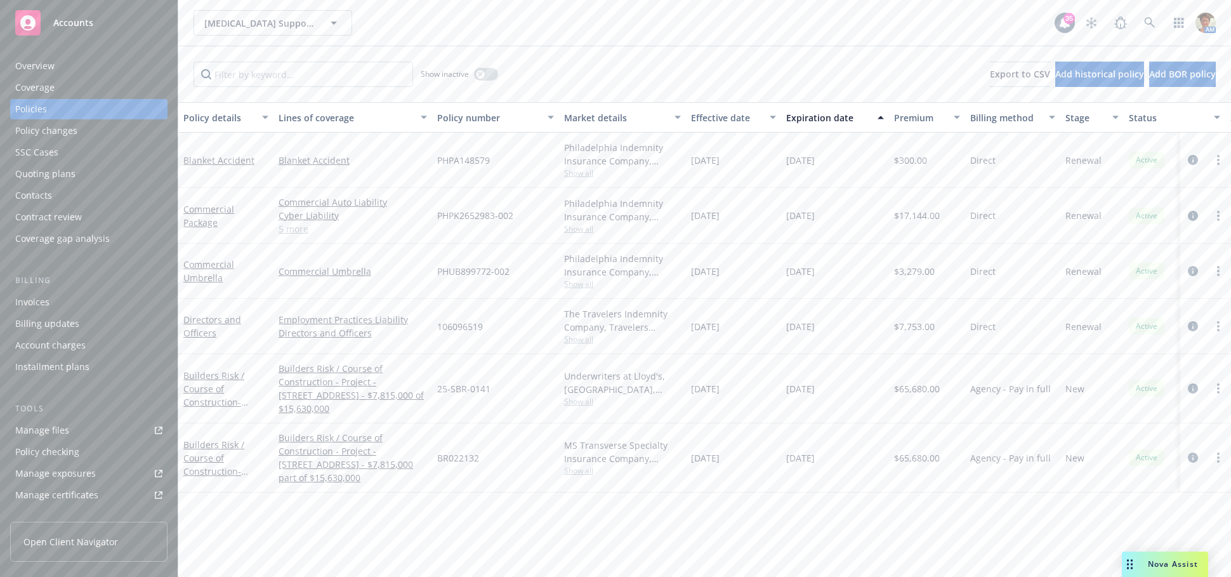  What do you see at coordinates (70, 541) in the screenshot?
I see `span: Open Client Navigator` at bounding box center [70, 541].